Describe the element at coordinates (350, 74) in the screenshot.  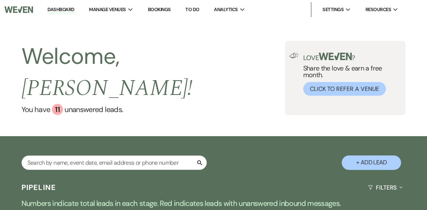
I see `div: Share the love & earn a free month.` at that location.